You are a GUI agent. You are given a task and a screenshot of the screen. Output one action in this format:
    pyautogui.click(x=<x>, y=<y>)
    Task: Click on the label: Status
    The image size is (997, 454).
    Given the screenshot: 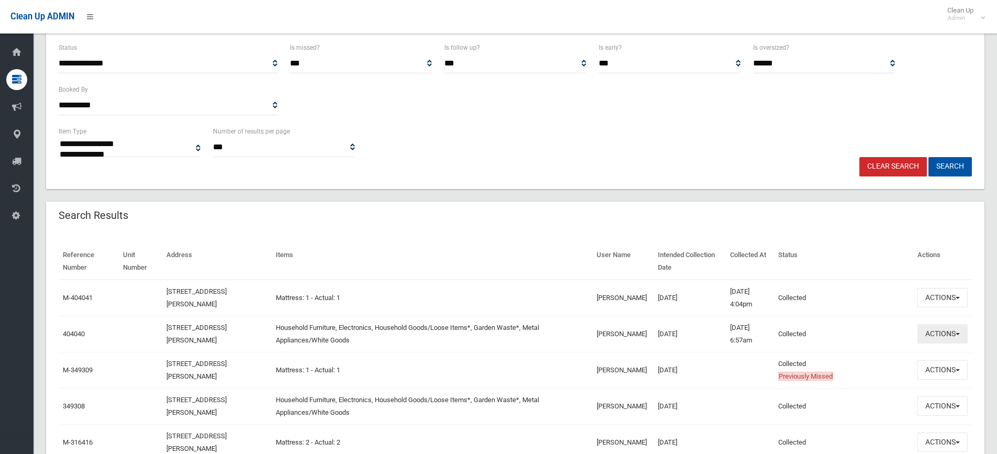 What is the action you would take?
    pyautogui.click(x=67, y=48)
    